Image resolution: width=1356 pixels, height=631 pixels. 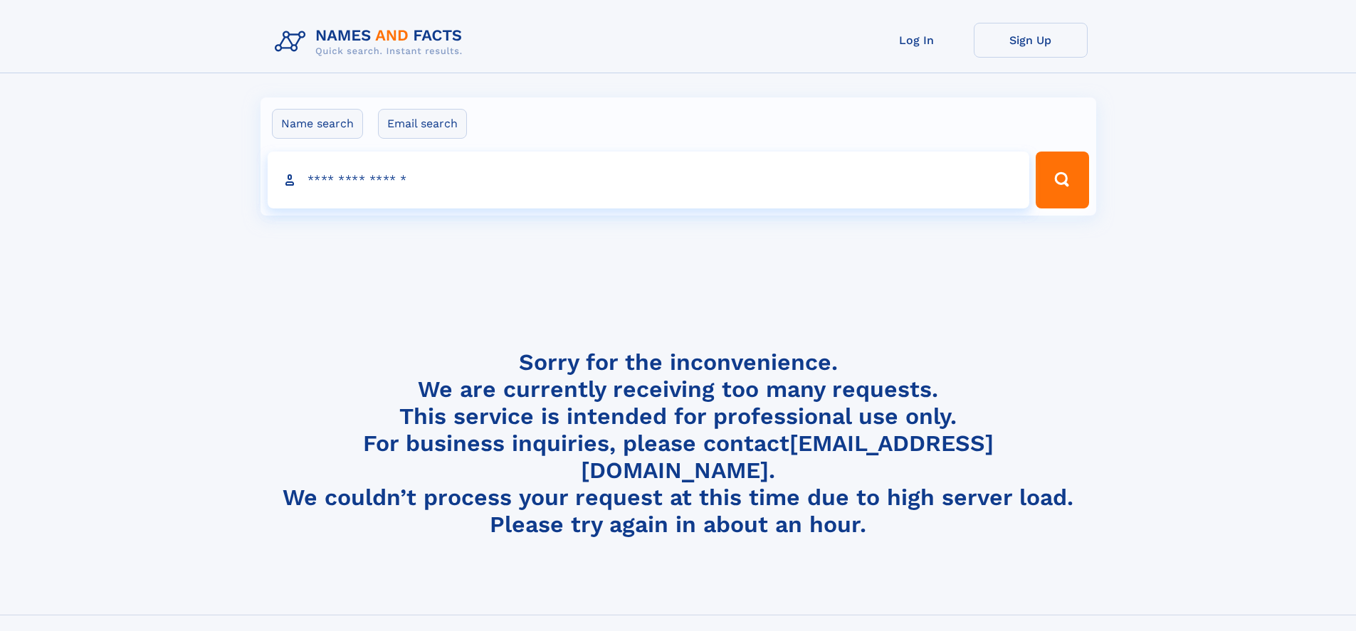 What do you see at coordinates (372, 42) in the screenshot?
I see `img: Logo Names and Facts` at bounding box center [372, 42].